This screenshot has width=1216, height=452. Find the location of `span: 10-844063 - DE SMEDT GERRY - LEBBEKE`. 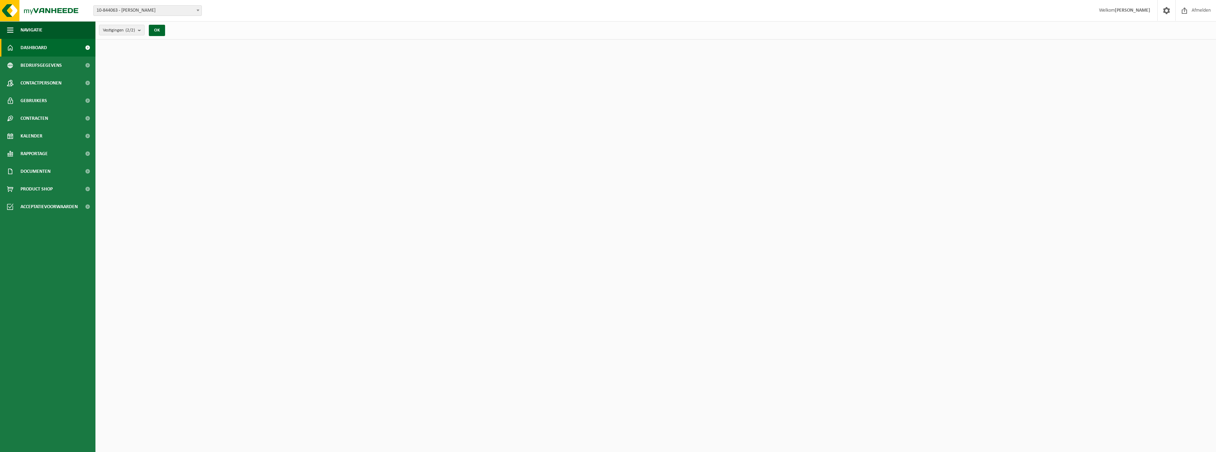

span: 10-844063 - DE SMEDT GERRY - LEBBEKE is located at coordinates (147, 11).